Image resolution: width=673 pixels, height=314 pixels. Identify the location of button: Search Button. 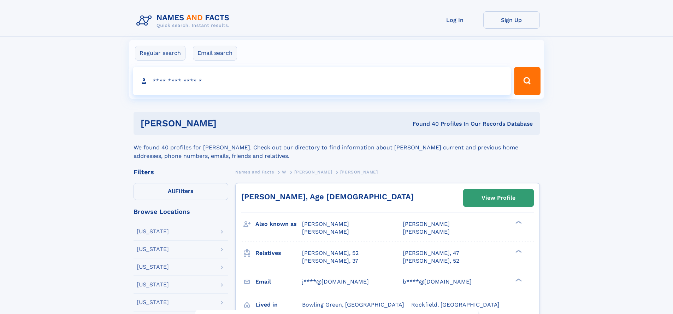
(527, 81).